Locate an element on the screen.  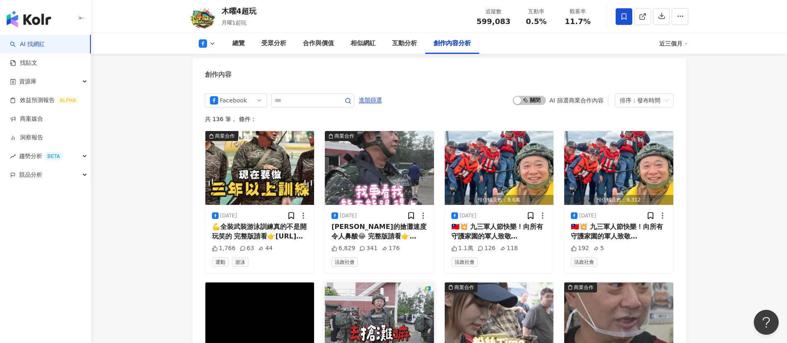
div: 總覽 is located at coordinates (239, 44).